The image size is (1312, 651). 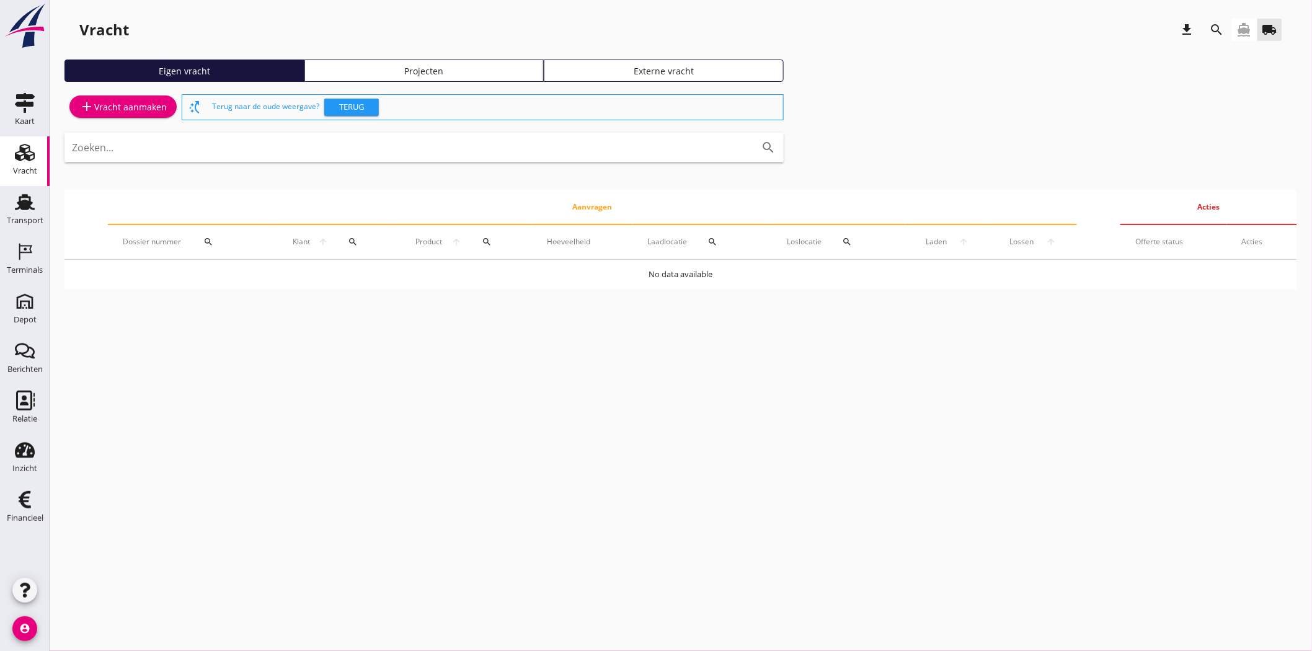 What do you see at coordinates (25, 369) in the screenshot?
I see `div: Berichten` at bounding box center [25, 369].